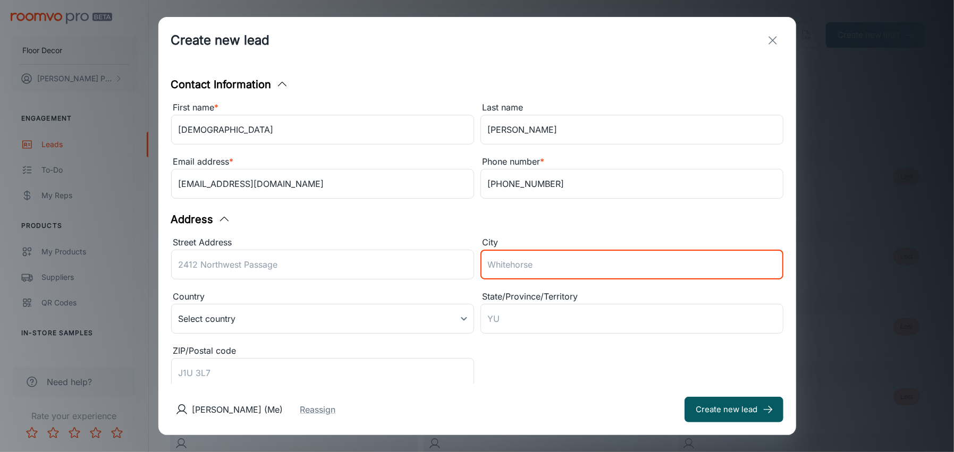 The height and width of the screenshot is (452, 954). What do you see at coordinates (322, 373) in the screenshot?
I see `input: J1U 3L7` at bounding box center [322, 373].